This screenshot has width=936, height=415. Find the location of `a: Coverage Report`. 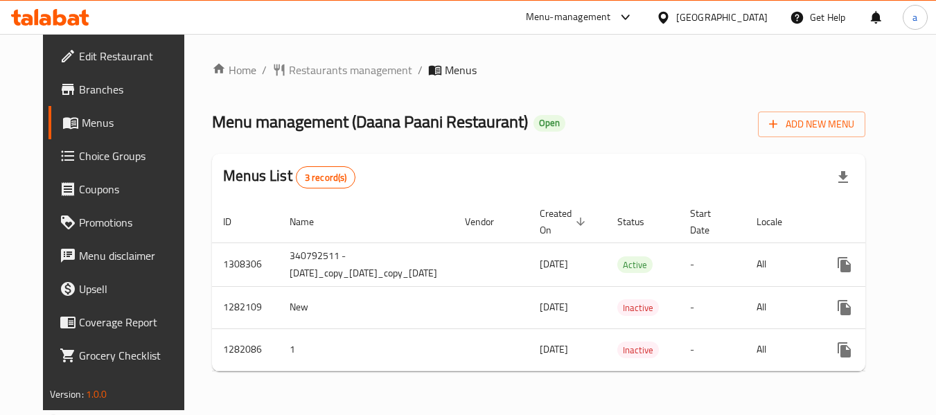

a: Coverage Report is located at coordinates (124, 322).